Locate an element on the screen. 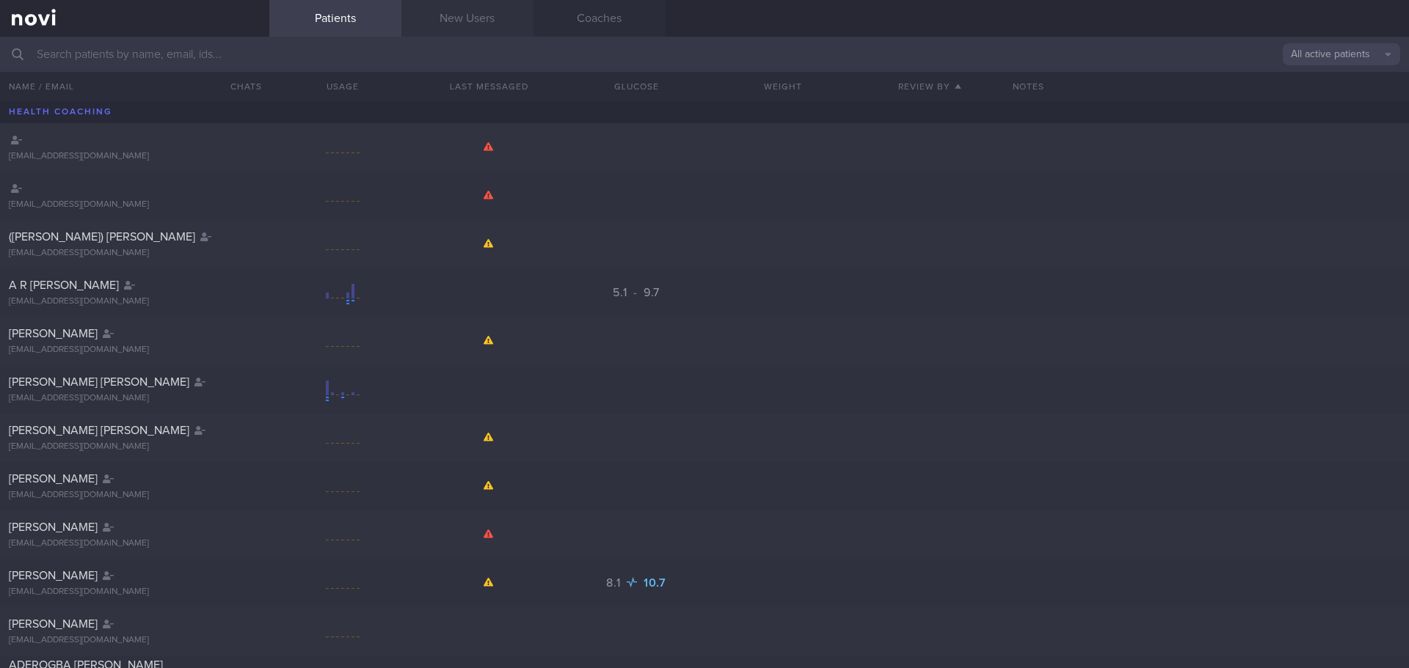  span: 8.1 is located at coordinates (615, 583).